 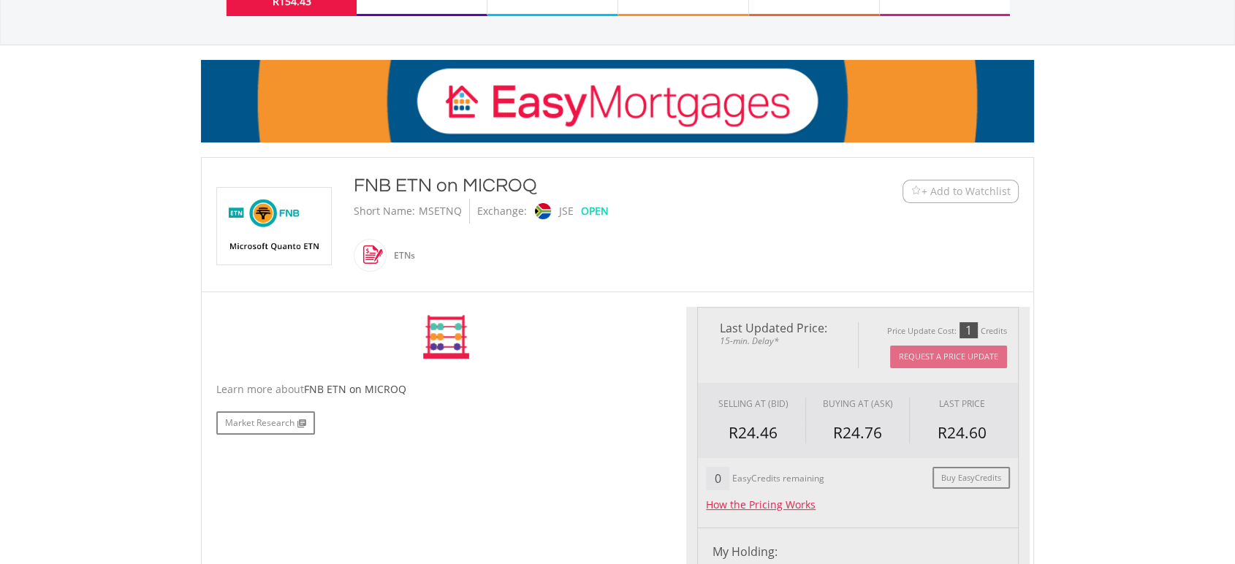 What do you see at coordinates (400, 256) in the screenshot?
I see `div: ETNs` at bounding box center [400, 256].